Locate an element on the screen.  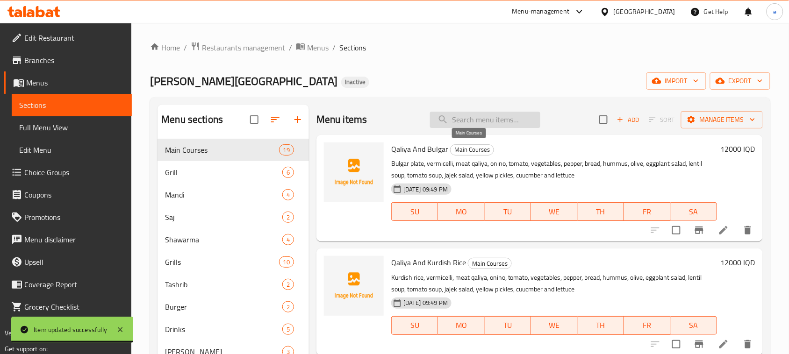
span: Select section is located at coordinates (604, 120).